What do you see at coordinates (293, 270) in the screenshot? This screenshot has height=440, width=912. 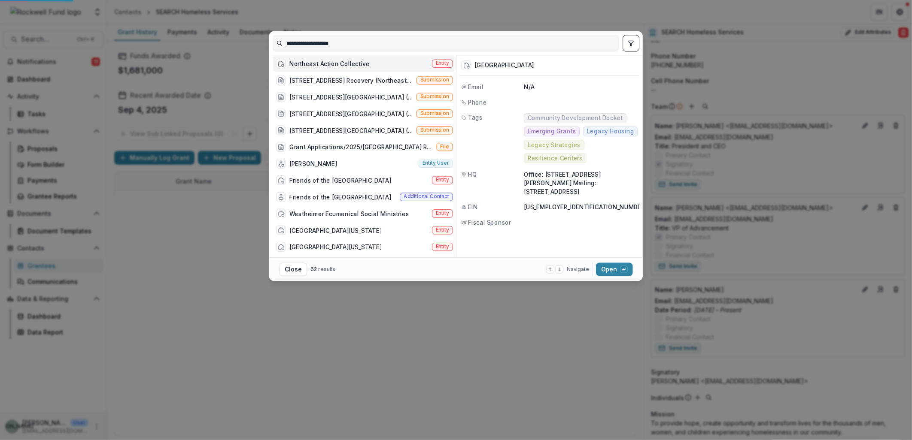 I see `button: Close` at bounding box center [293, 270].